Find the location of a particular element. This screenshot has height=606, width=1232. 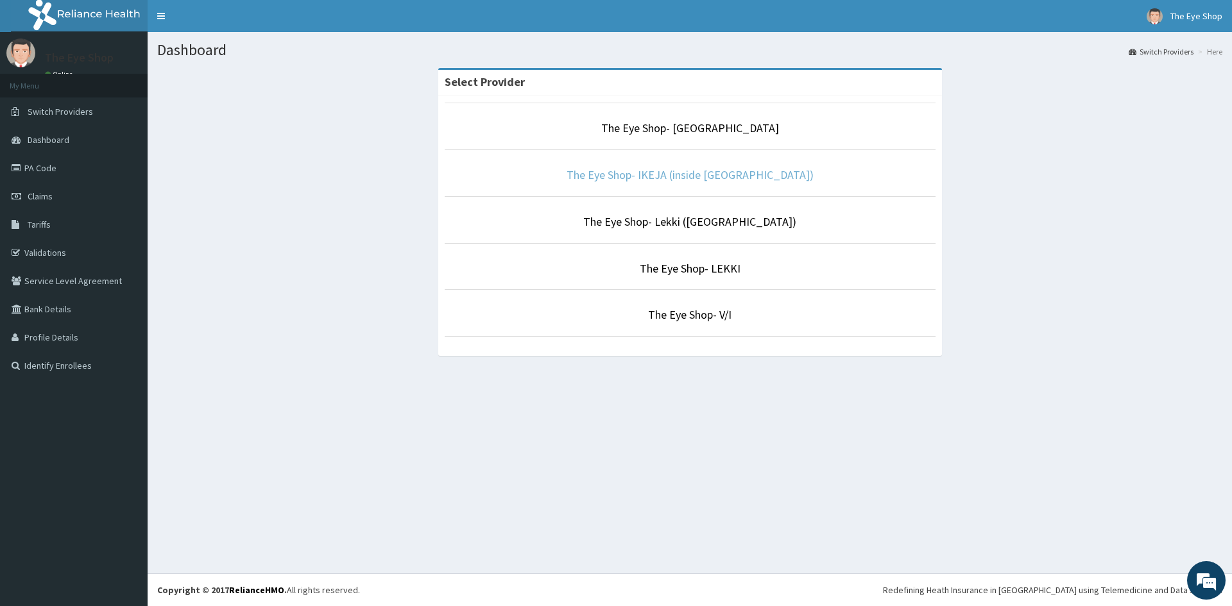

a: The Eye Shop- V/I is located at coordinates (690, 314).